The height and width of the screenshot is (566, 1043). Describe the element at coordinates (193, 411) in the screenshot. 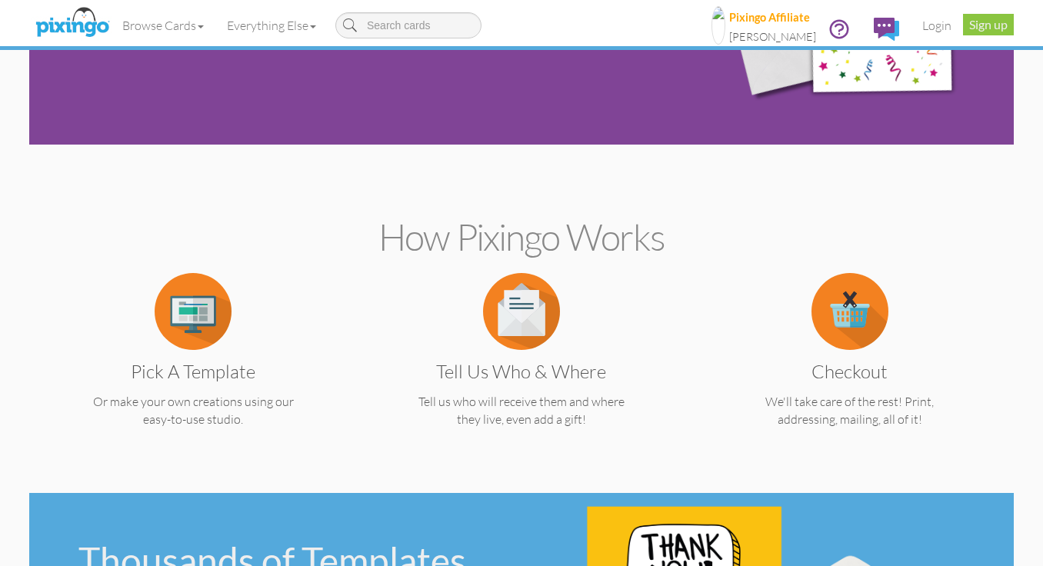

I see `p: Or make your own creations using our easy-to-use studio.` at that location.